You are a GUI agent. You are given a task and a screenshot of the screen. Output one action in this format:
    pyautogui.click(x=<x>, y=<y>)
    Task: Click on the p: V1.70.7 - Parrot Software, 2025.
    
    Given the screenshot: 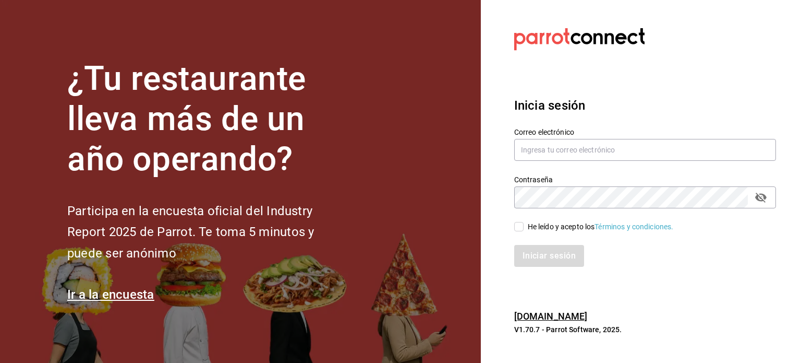 What is the action you would take?
    pyautogui.click(x=645, y=329)
    